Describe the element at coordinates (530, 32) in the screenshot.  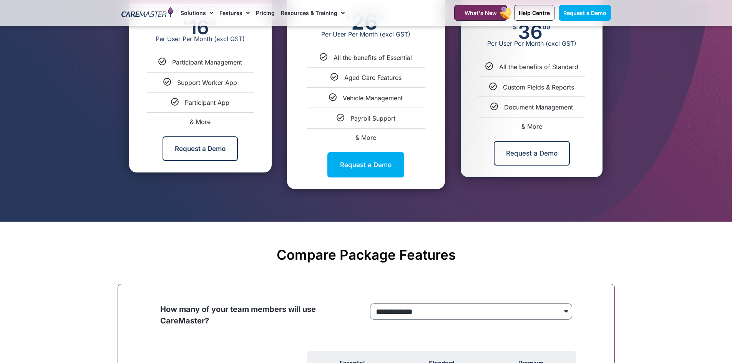
I see `span: 36` at that location.